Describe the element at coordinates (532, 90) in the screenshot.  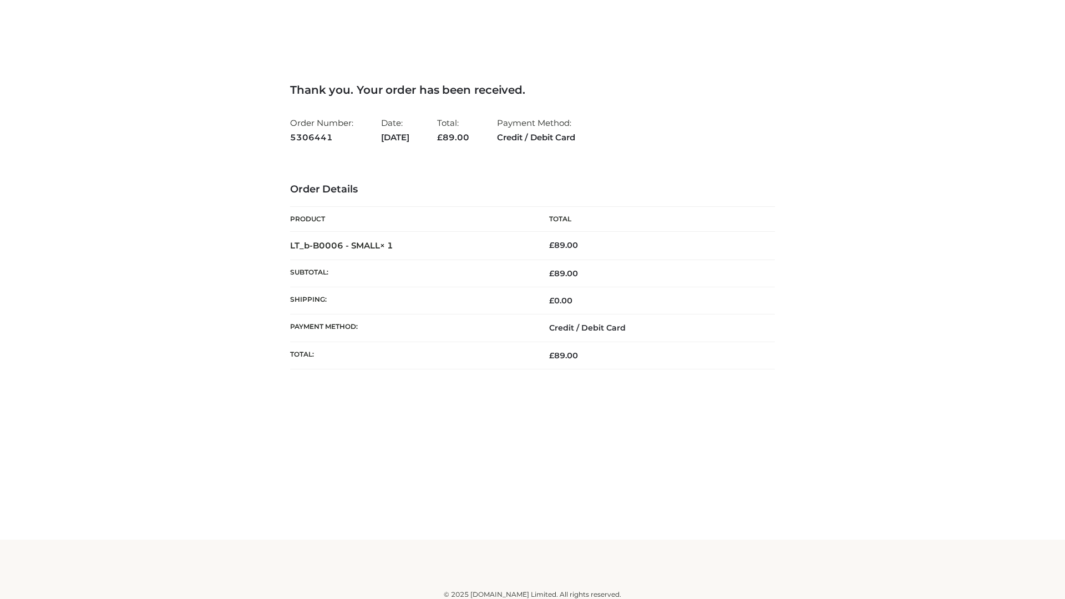
I see `h3: Thank you. Your order has been received.` at that location.